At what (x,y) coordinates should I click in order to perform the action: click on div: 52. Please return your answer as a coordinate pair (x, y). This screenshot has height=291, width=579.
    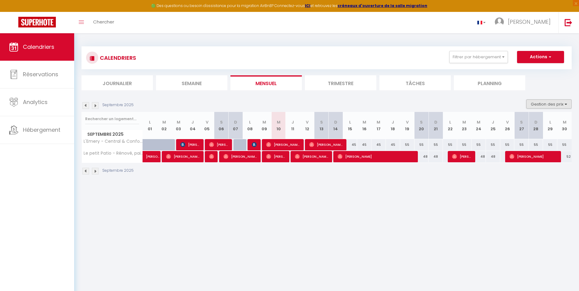
    Looking at the image, I should click on (564, 156).